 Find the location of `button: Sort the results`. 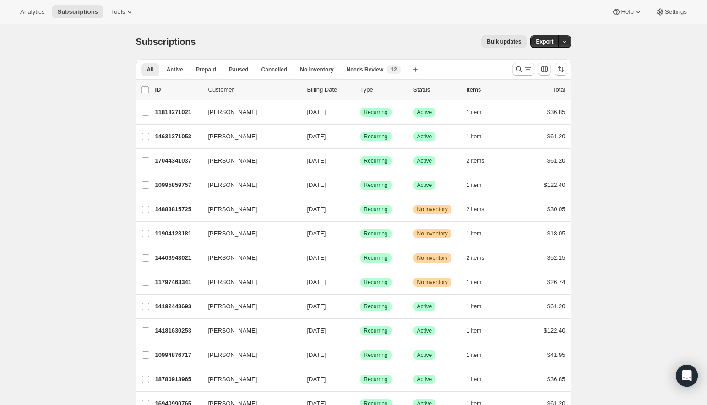

button: Sort the results is located at coordinates (561, 69).